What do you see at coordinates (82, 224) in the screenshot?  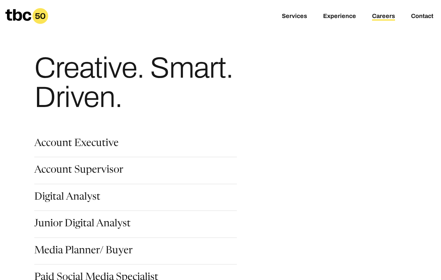 I see `a: Junior Digital Analyst` at bounding box center [82, 224].